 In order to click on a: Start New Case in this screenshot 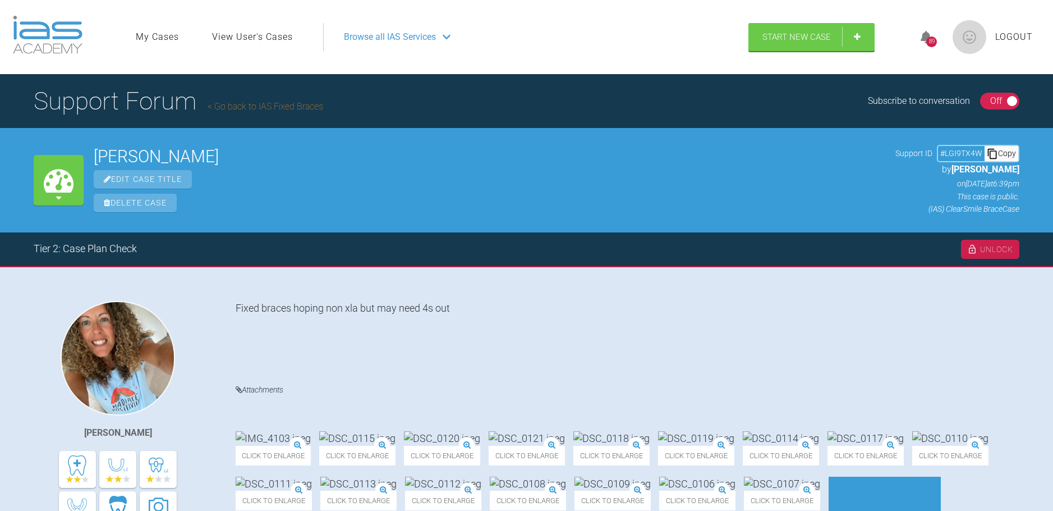, I will do `click(811, 37)`.